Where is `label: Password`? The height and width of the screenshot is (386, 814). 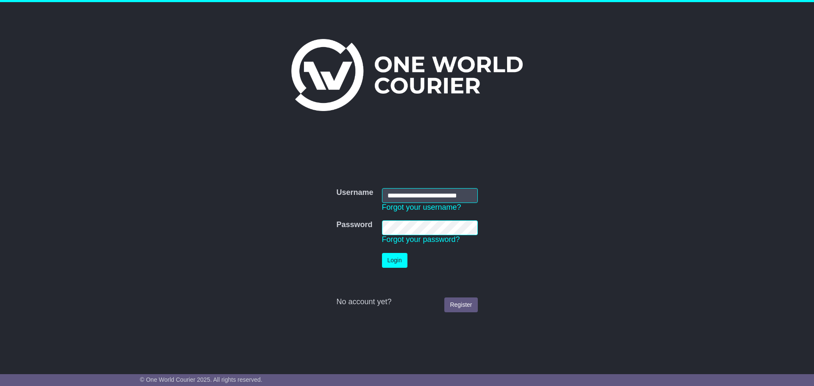 label: Password is located at coordinates (354, 225).